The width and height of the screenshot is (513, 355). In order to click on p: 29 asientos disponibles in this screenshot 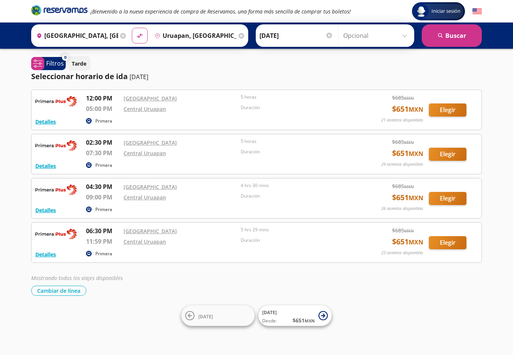, I will do `click(402, 164)`.